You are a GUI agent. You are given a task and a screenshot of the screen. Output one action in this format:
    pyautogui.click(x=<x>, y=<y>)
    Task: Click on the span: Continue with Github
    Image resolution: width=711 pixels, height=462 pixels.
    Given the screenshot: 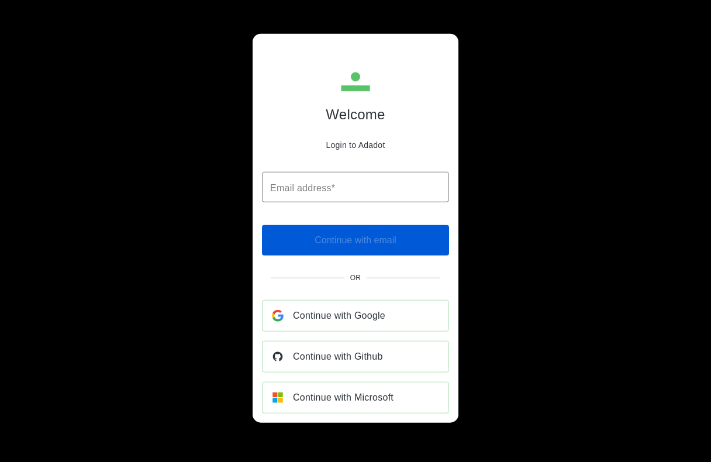 What is the action you would take?
    pyautogui.click(x=338, y=356)
    